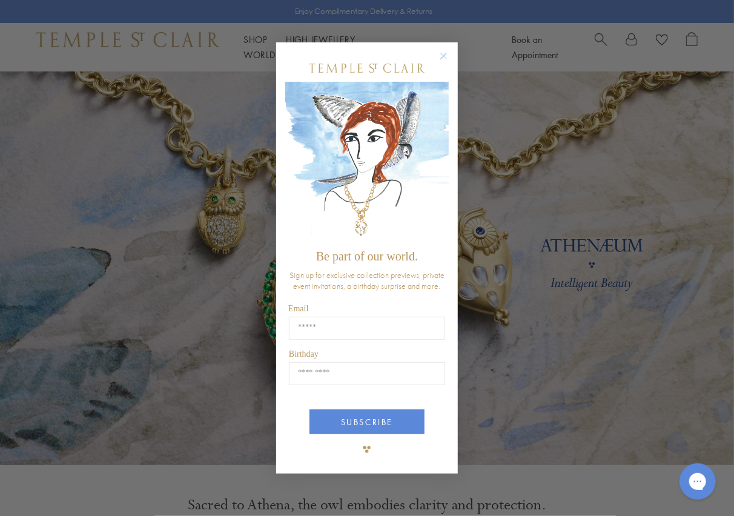 The height and width of the screenshot is (516, 734). Describe the element at coordinates (367, 162) in the screenshot. I see `img: c4a9eb12-d91a-4d4a-8ee0-386386f4f338.jpeg` at that location.